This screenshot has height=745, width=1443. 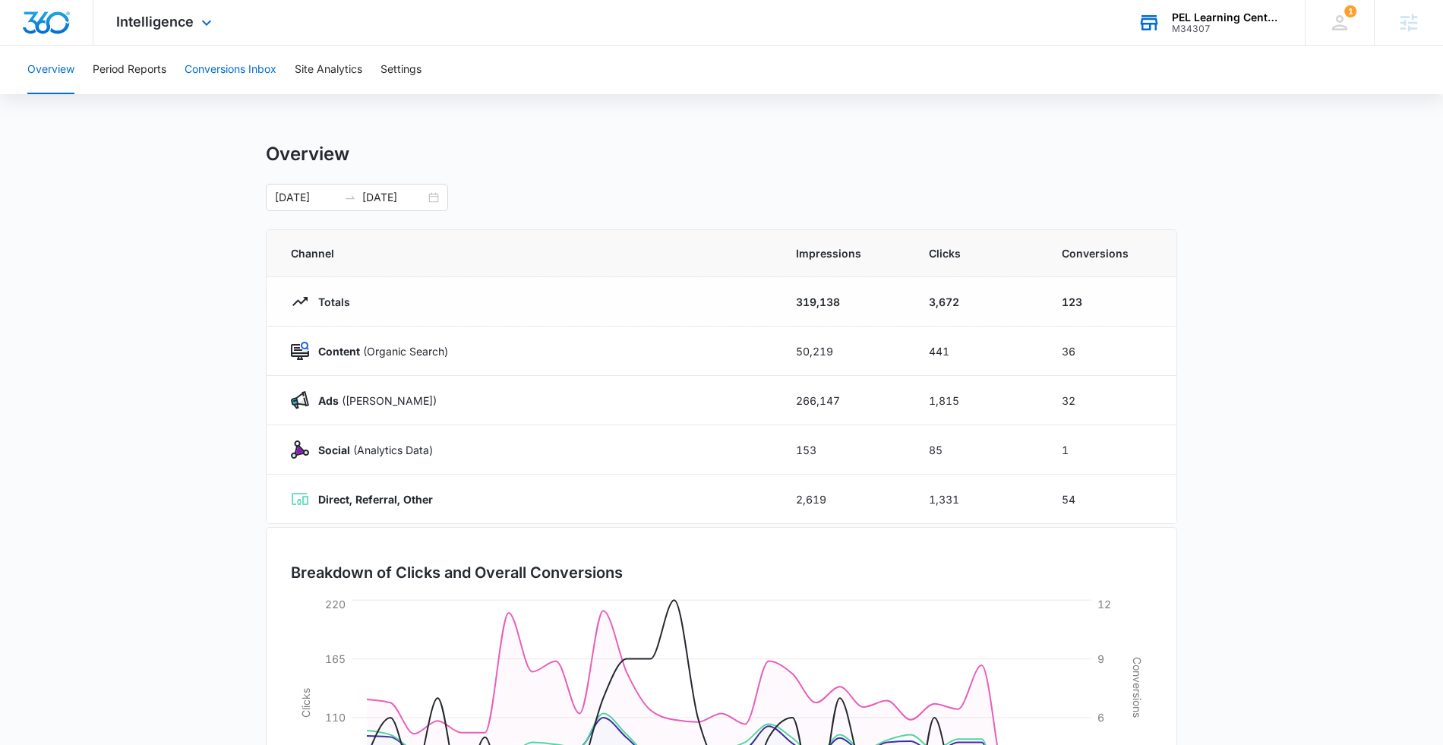 I want to click on td: 36, so click(x=1110, y=351).